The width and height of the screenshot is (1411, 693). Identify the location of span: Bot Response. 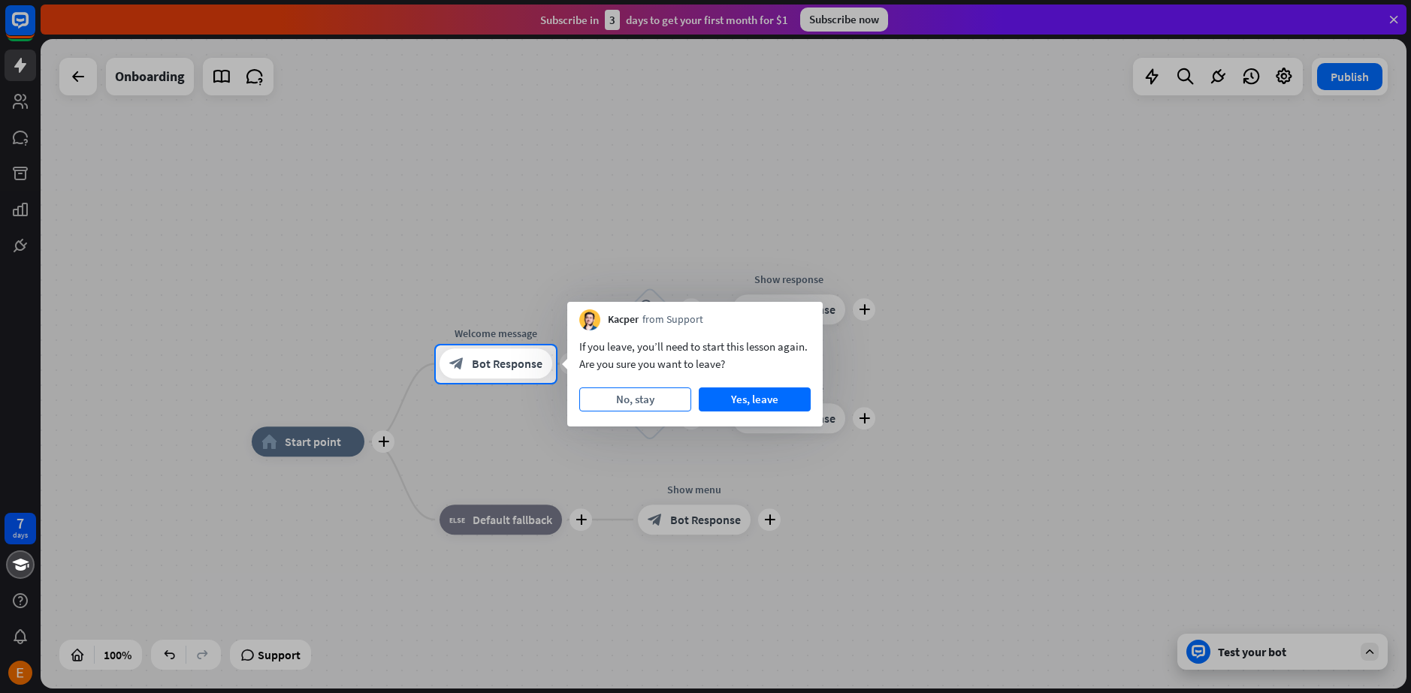
(507, 364).